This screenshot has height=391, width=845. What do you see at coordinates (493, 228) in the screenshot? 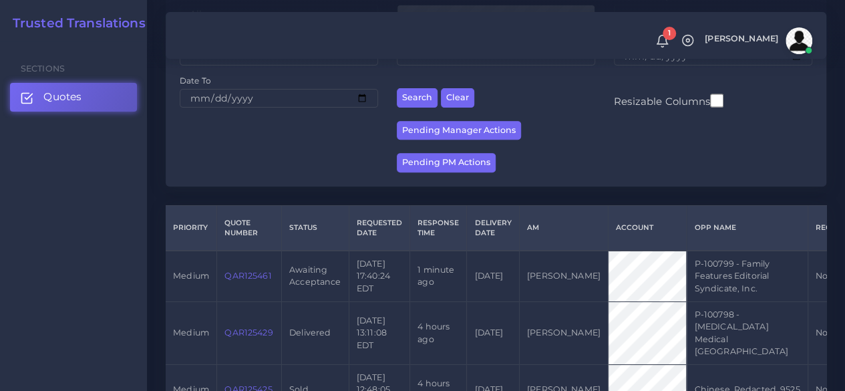
I see `th: Delivery Date` at bounding box center [493, 228].